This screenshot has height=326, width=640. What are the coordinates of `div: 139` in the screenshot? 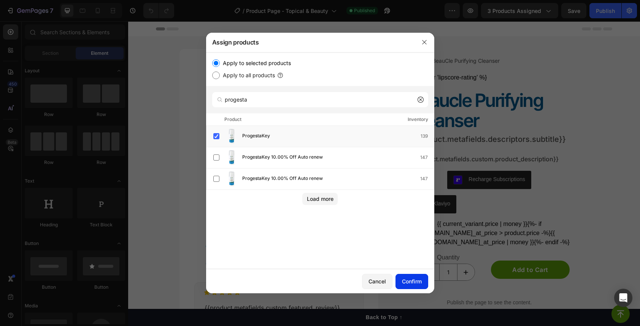 It's located at (427, 136).